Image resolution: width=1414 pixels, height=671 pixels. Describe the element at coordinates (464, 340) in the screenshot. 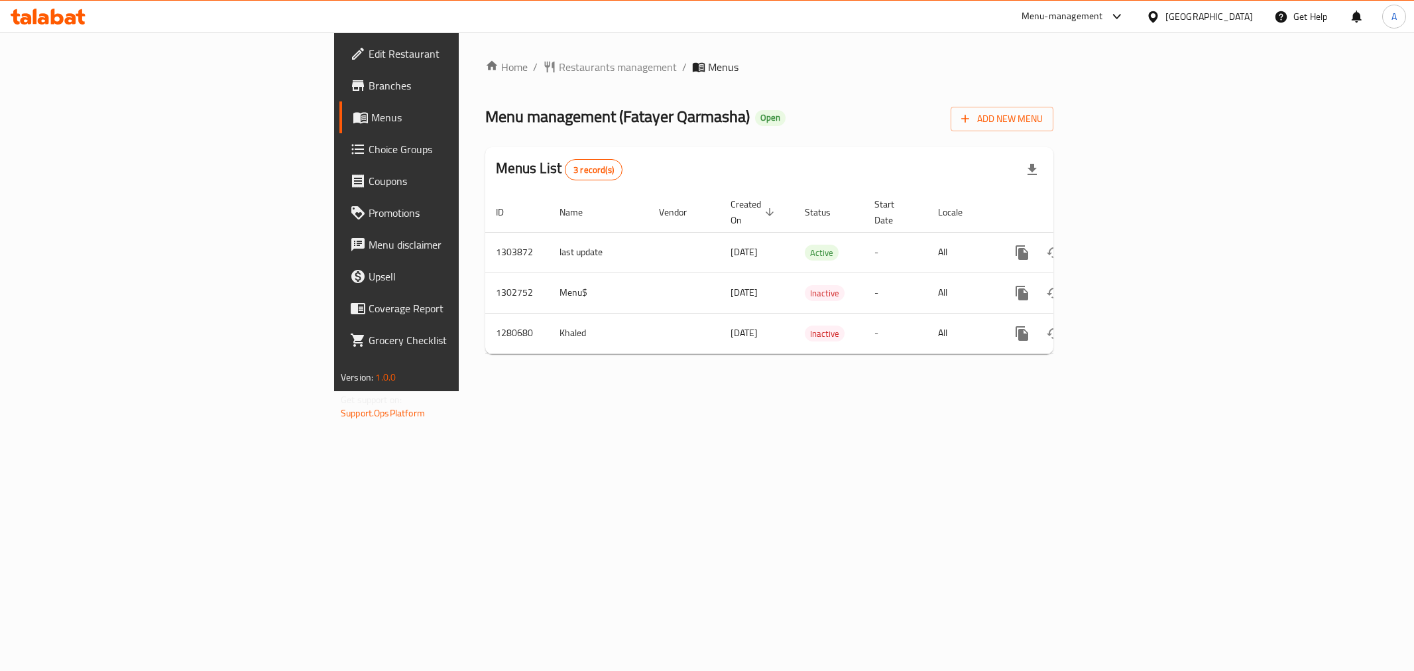

I see `span: Grocery Checklist` at that location.